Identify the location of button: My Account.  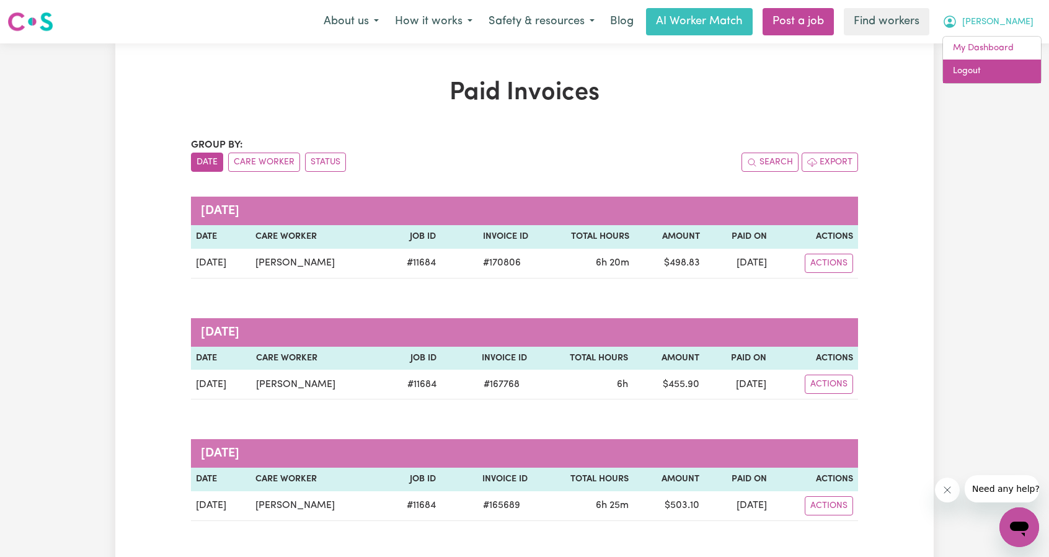
(987, 22).